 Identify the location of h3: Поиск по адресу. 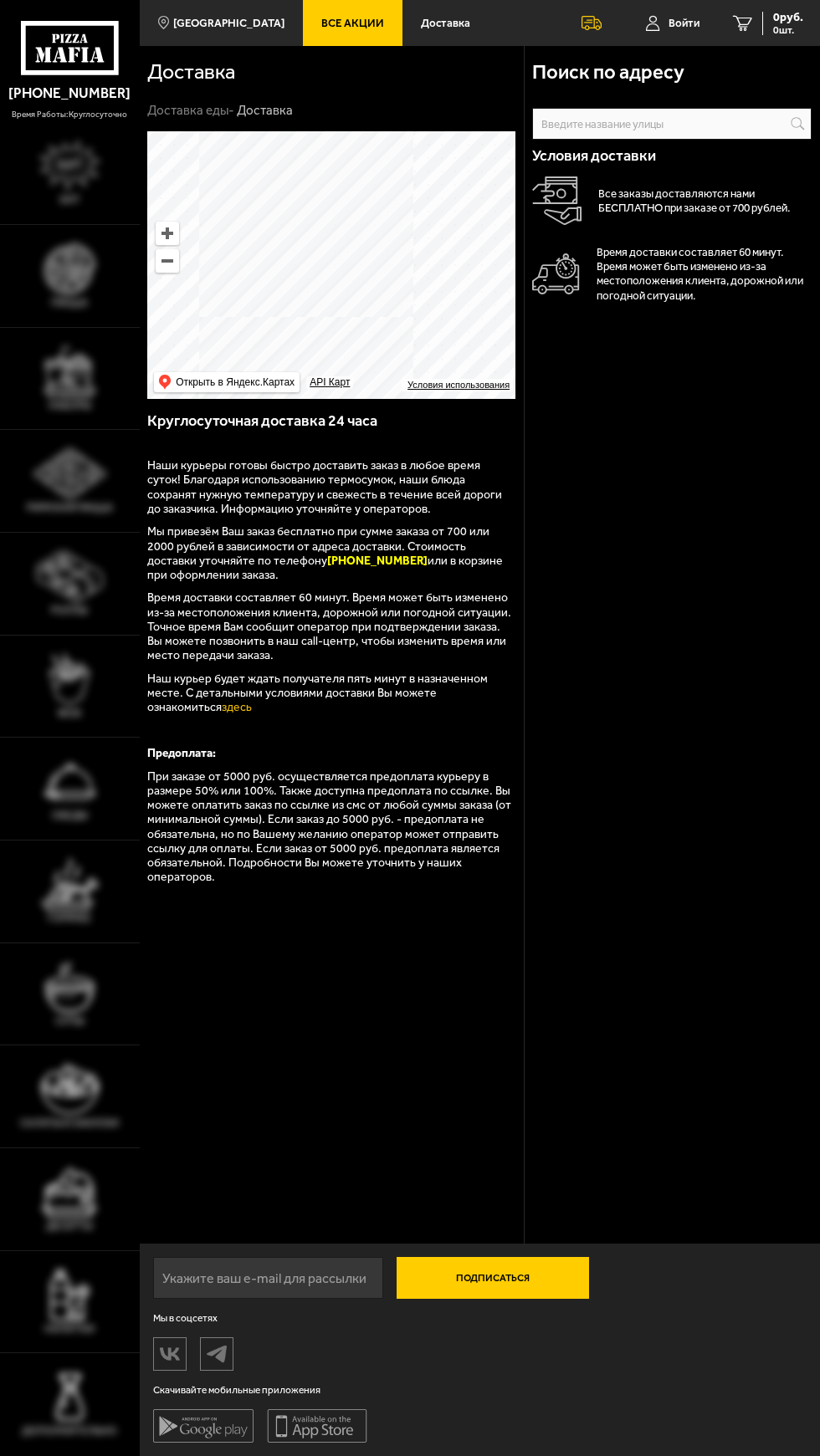
(608, 73).